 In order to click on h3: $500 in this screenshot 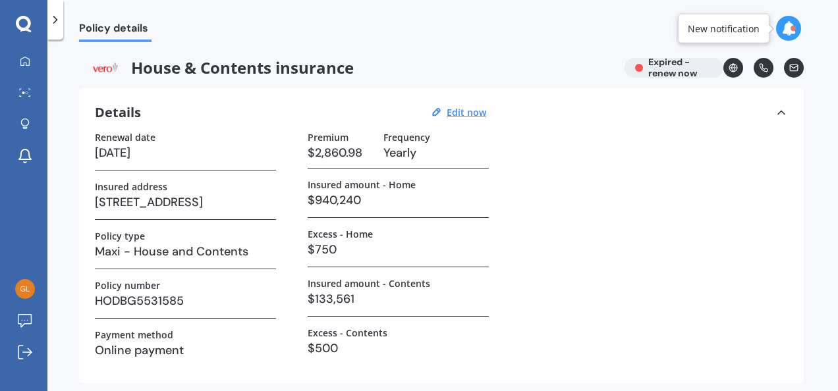, I will do `click(398, 348)`.